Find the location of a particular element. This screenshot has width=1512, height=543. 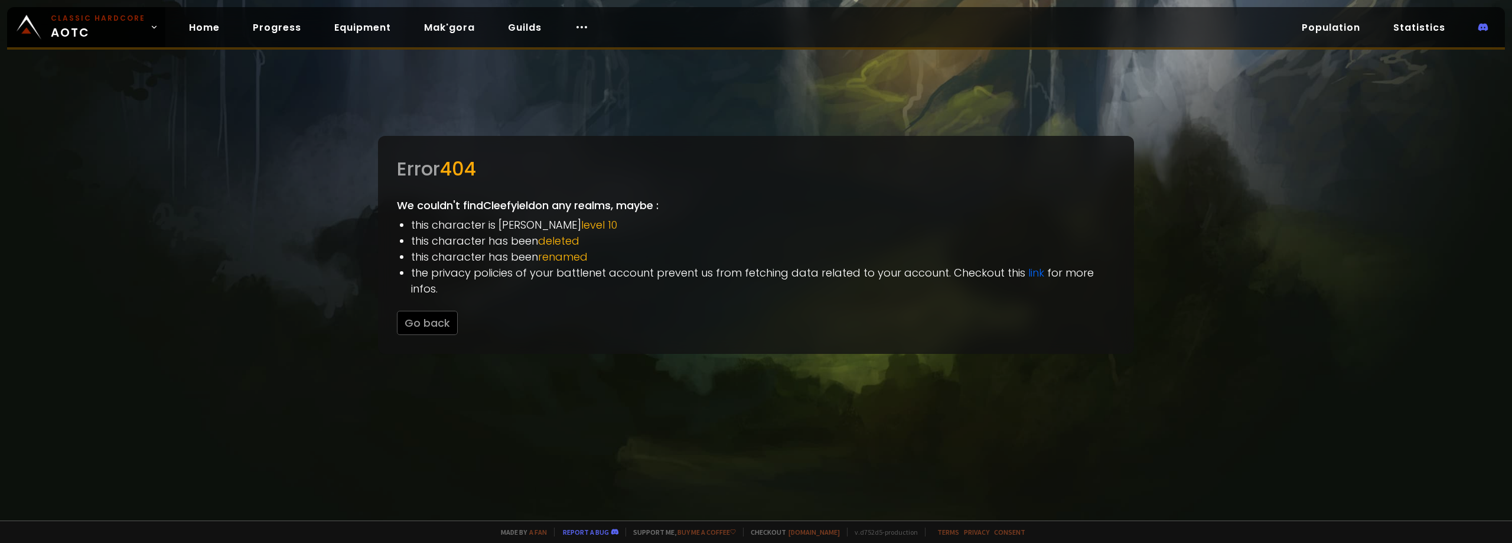

a: Buy me a coffee is located at coordinates (706, 532).